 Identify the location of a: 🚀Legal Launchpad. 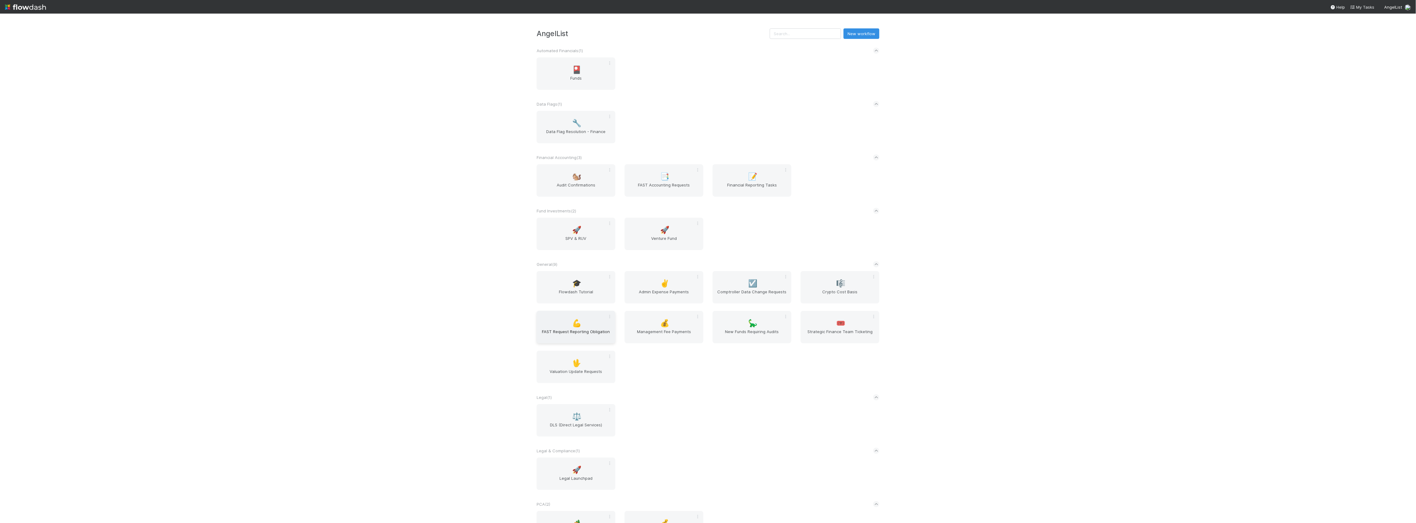
(576, 474).